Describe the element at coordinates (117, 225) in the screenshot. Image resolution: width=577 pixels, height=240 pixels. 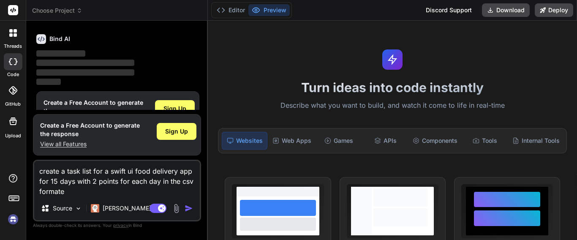
I see `p: Always double-check its answers. Your in Bind` at that location.